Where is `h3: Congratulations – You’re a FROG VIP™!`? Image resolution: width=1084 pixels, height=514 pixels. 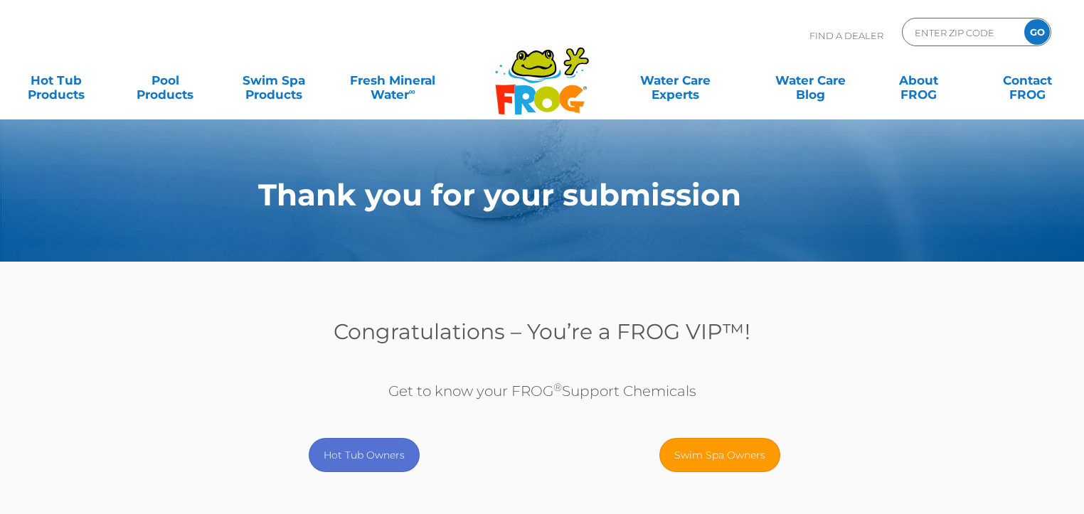
h3: Congratulations – You’re a FROG VIP™! is located at coordinates (542, 332).